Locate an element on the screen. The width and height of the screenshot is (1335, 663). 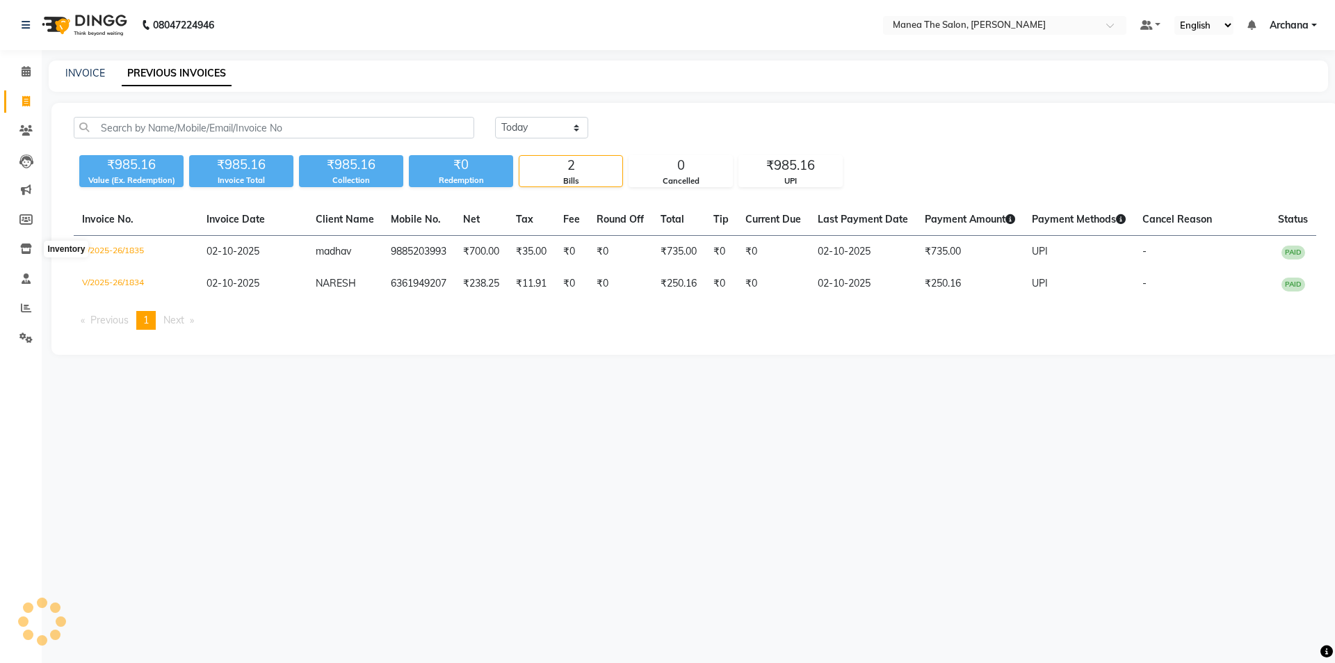
span: Status is located at coordinates (1292, 219).